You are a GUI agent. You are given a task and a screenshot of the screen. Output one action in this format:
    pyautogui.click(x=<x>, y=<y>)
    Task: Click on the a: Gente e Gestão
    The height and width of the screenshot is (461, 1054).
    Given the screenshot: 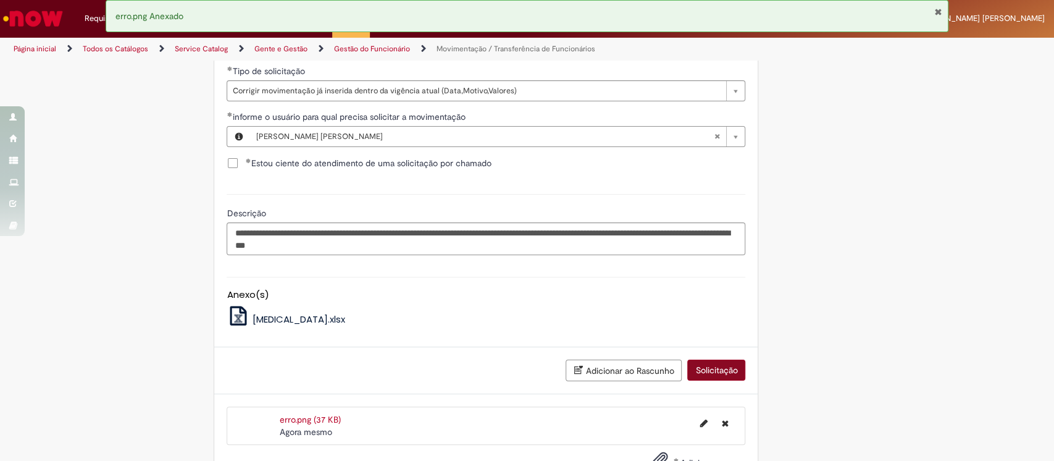 What is the action you would take?
    pyautogui.click(x=281, y=49)
    